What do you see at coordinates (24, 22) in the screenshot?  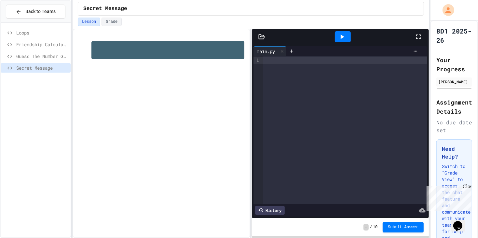 I see `div: Chat with us now!Close` at bounding box center [24, 22].